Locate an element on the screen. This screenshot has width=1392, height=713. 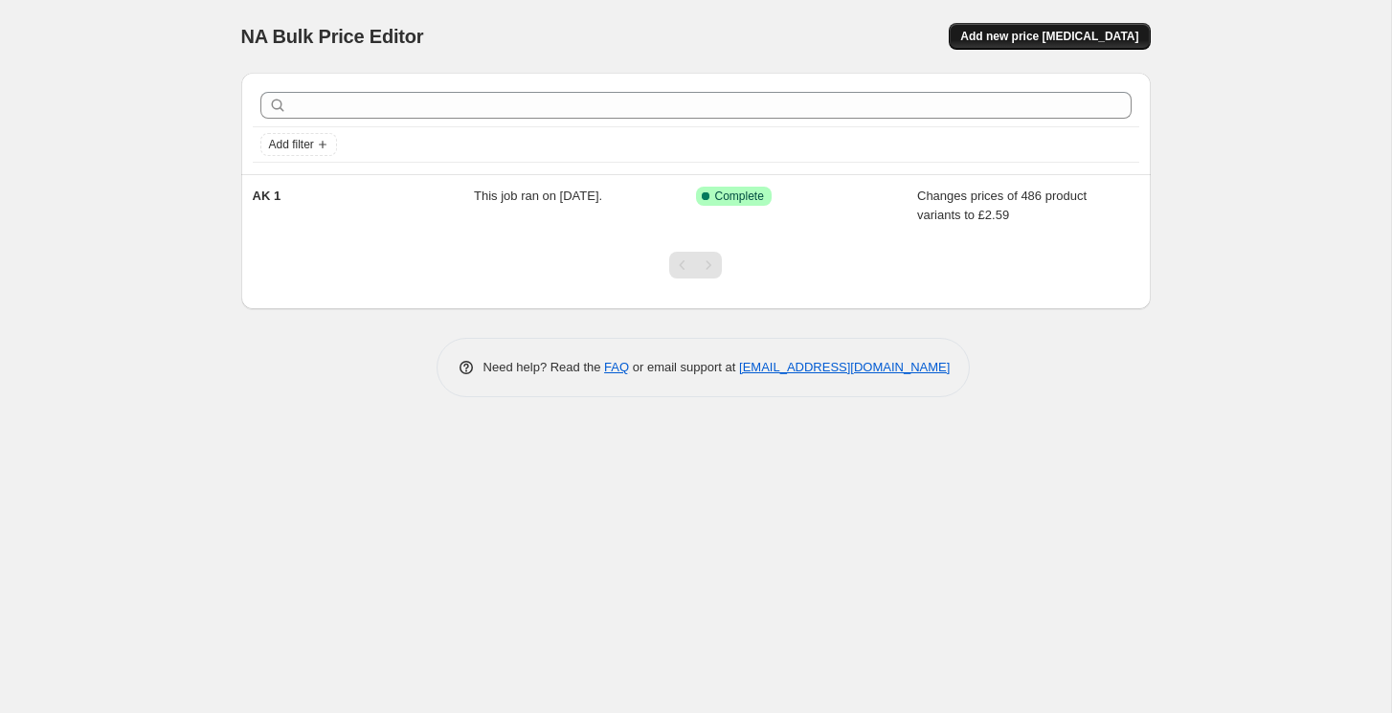
span: Changes prices of 486 product variants to £2.59 is located at coordinates (1001, 205).